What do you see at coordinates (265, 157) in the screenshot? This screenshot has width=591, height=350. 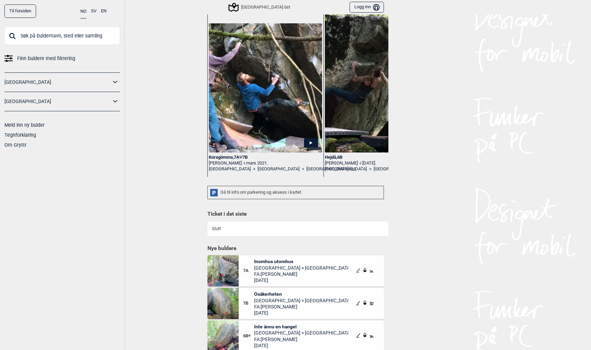 I see `div: Koragömma , 7A 7B` at bounding box center [265, 157].